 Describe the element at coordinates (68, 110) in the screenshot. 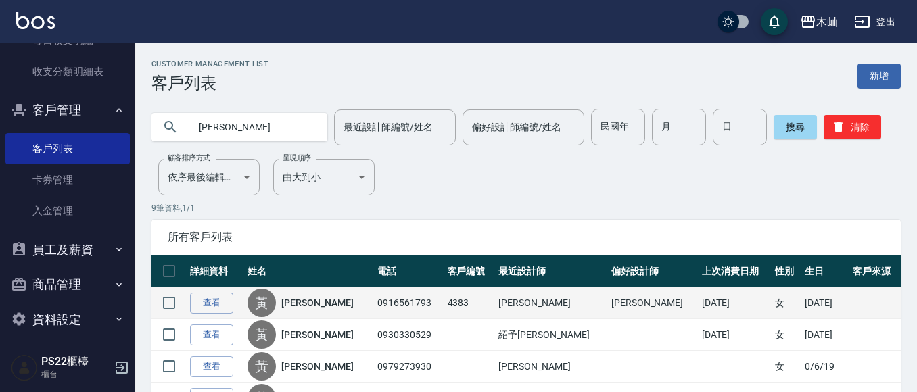

I see `button: 客戶管理` at that location.